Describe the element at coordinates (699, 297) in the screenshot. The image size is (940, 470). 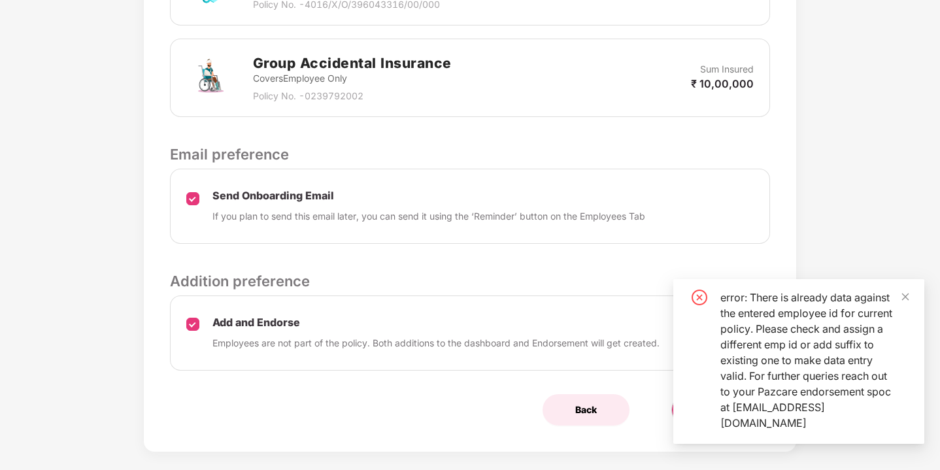
I see `span: close-circle` at that location.